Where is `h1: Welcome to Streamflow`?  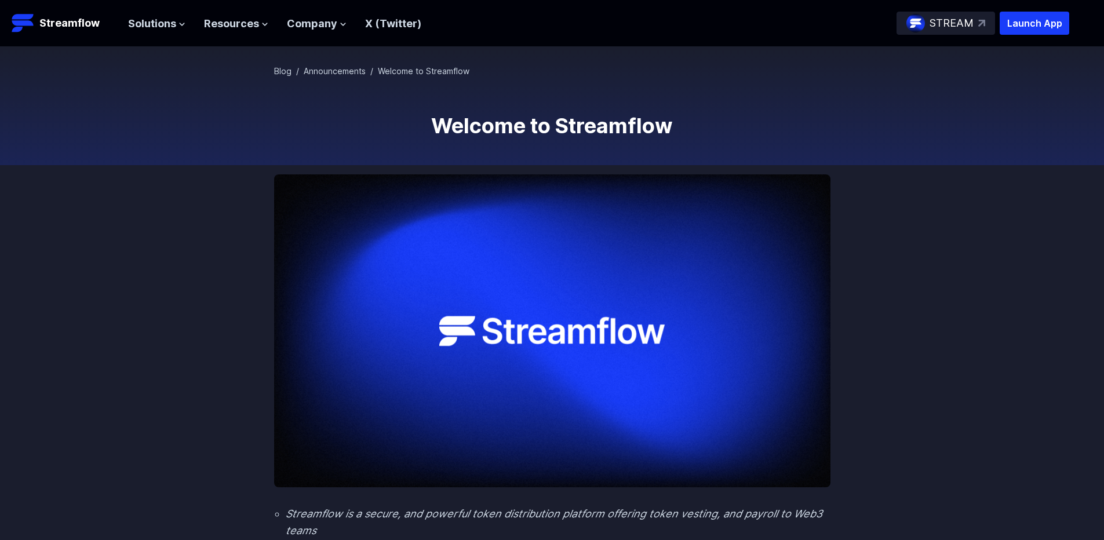
h1: Welcome to Streamflow is located at coordinates (552, 126).